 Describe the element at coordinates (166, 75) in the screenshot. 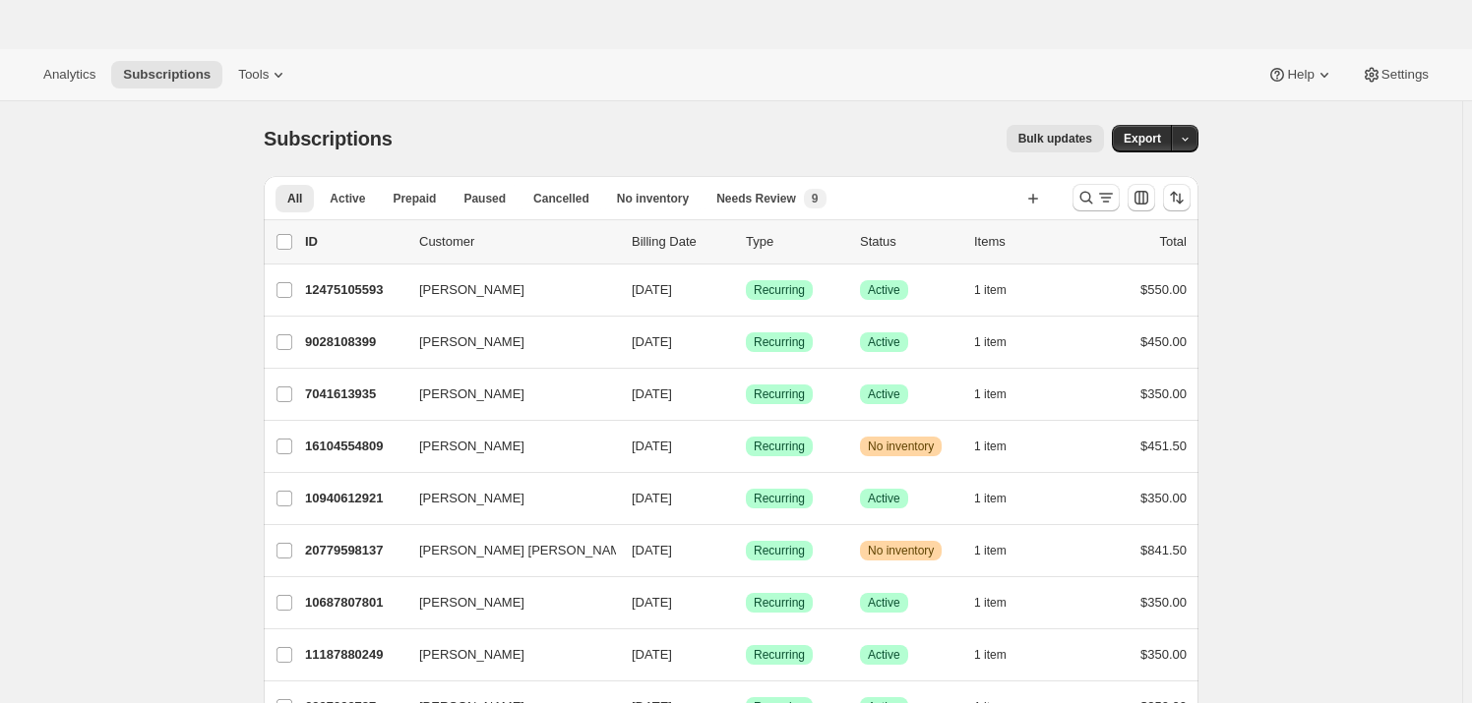

I see `button: Subscriptions` at that location.